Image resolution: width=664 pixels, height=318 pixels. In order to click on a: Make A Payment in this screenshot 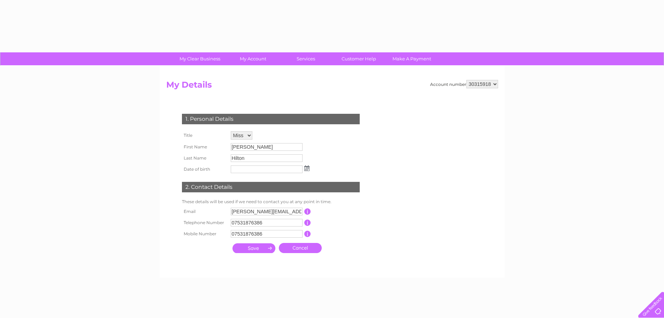, I will do `click(412, 59)`.